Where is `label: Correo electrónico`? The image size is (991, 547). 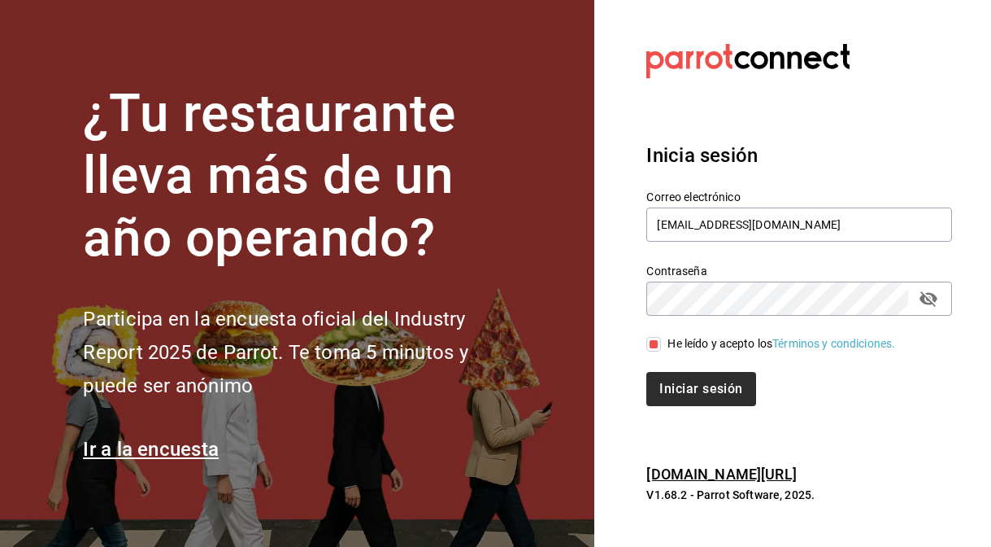 label: Correo electrónico is located at coordinates (799, 196).